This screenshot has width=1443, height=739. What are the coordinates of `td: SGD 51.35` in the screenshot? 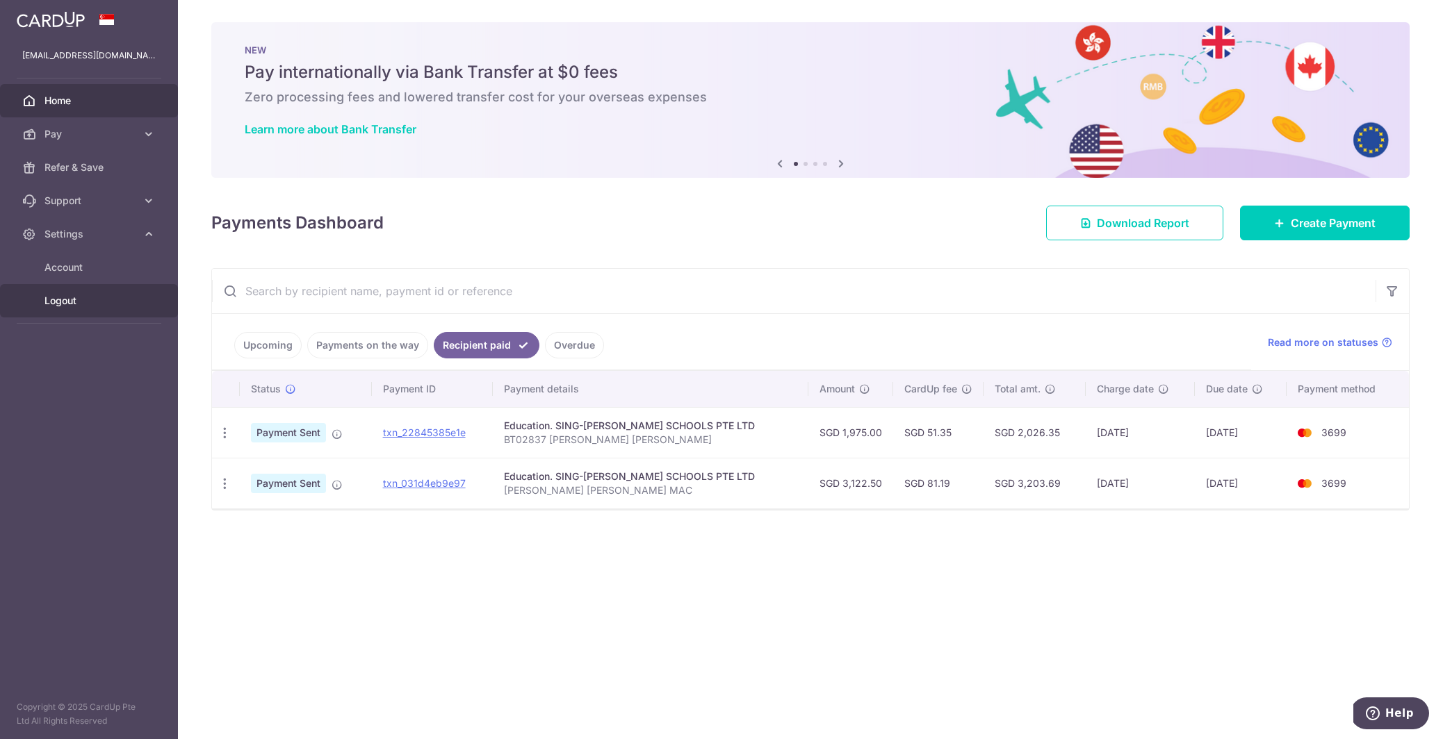 It's located at (938, 432).